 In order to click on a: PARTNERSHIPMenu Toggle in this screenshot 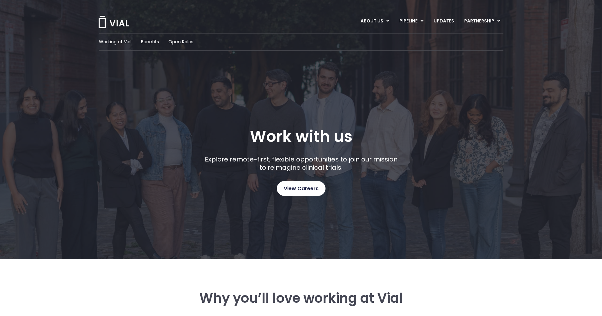, I will do `click(482, 21)`.